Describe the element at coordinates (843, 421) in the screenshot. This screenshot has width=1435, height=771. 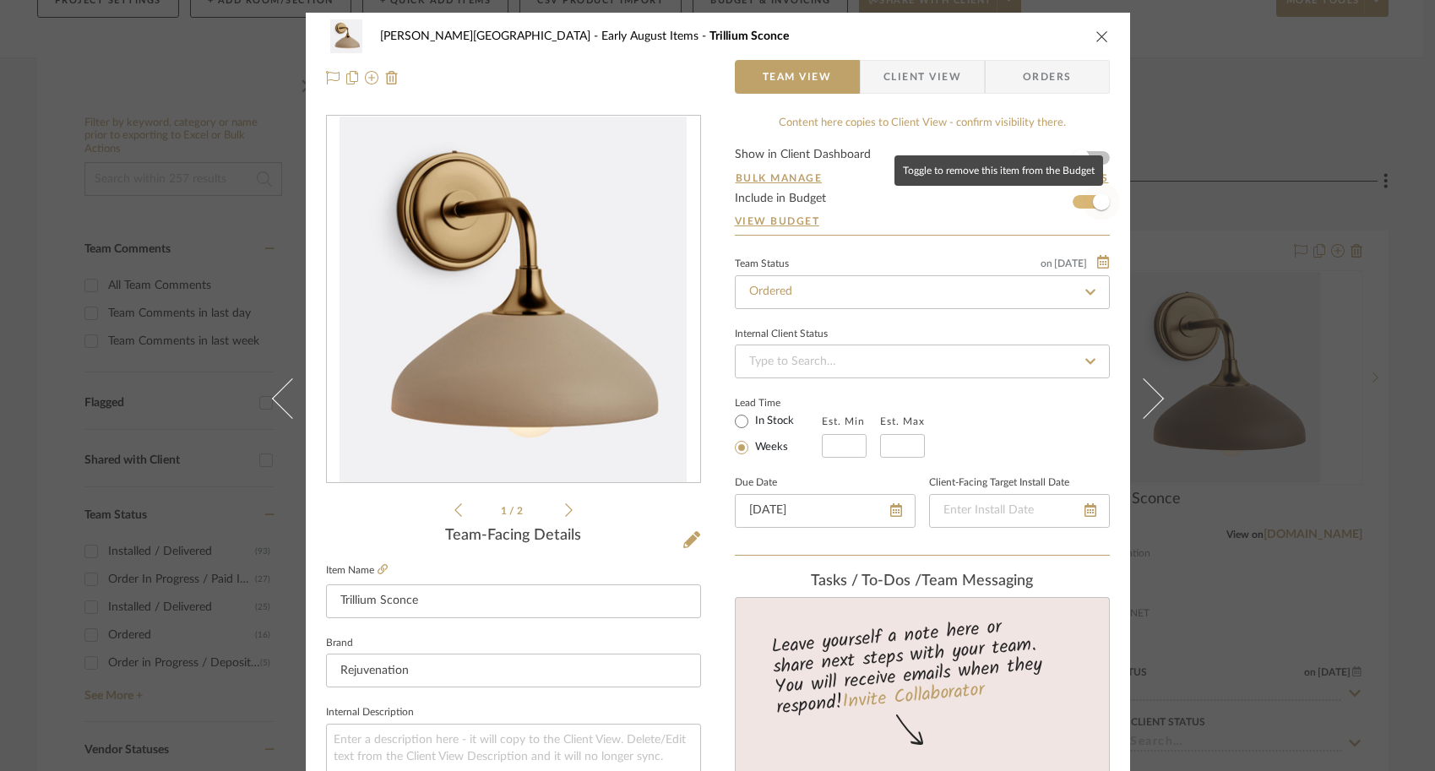
I see `label: Est. Min` at that location.